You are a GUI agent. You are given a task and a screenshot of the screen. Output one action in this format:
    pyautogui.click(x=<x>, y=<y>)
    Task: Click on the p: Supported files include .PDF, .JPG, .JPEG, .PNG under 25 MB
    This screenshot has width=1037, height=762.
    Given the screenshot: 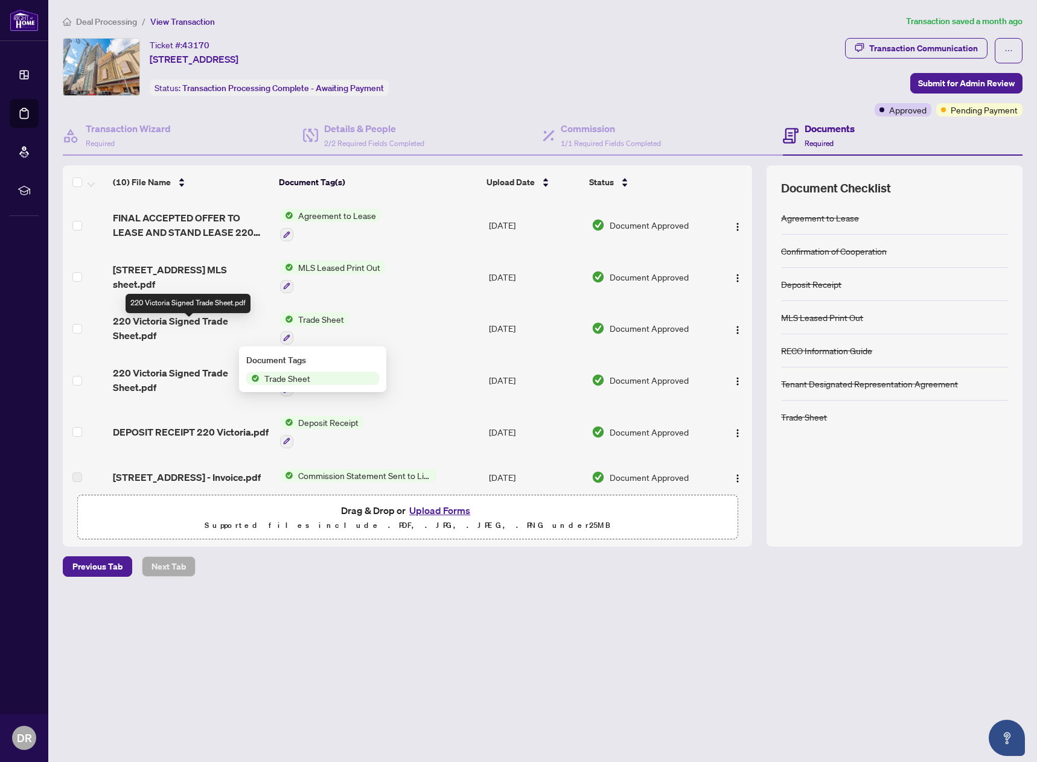 What is the action you would take?
    pyautogui.click(x=407, y=526)
    